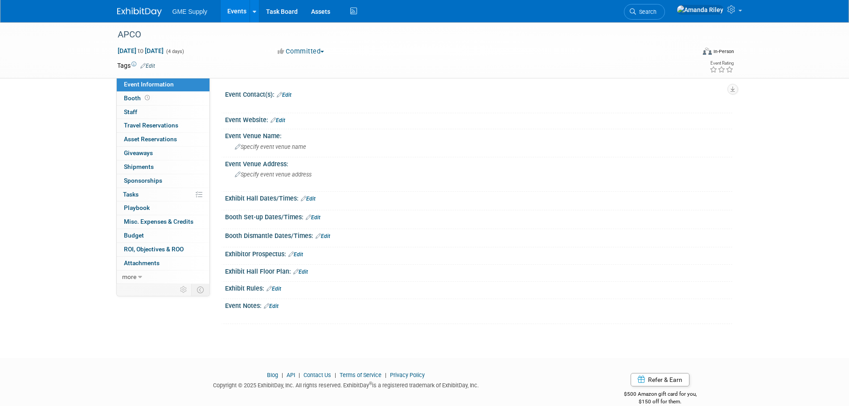 Image resolution: width=849 pixels, height=406 pixels. Describe the element at coordinates (646, 12) in the screenshot. I see `span: Search` at that location.